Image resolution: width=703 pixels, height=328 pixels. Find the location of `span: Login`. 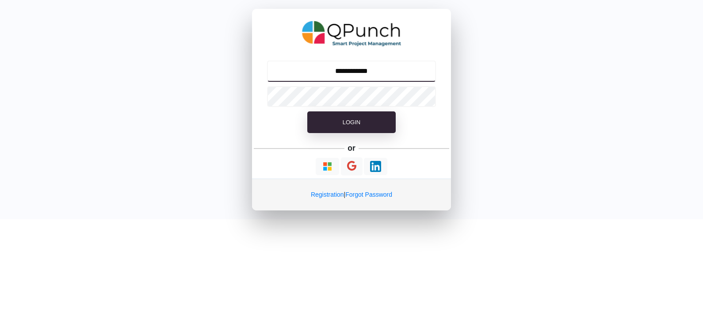

span: Login is located at coordinates (352, 122).